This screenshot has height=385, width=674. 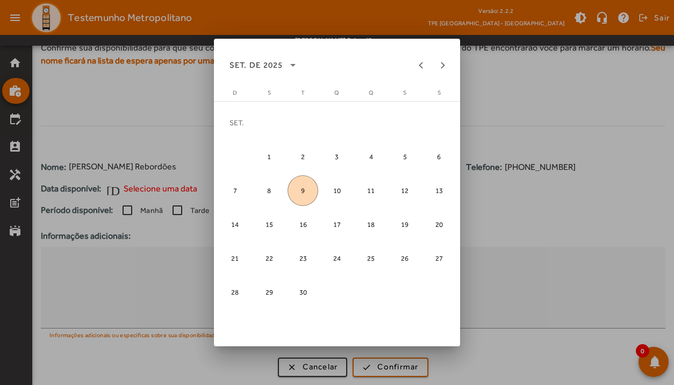 I want to click on button: 20 de setembro de 2025, so click(x=438, y=224).